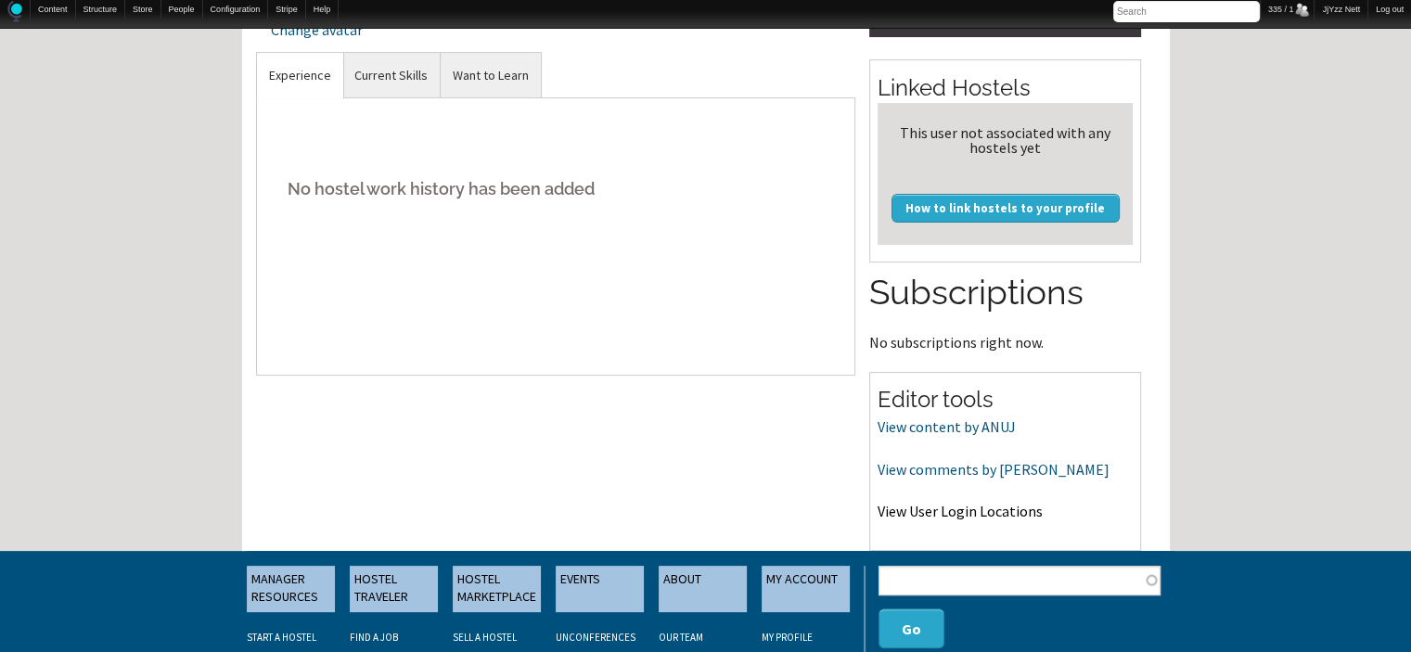  I want to click on h2: Linked Hostels, so click(1005, 88).